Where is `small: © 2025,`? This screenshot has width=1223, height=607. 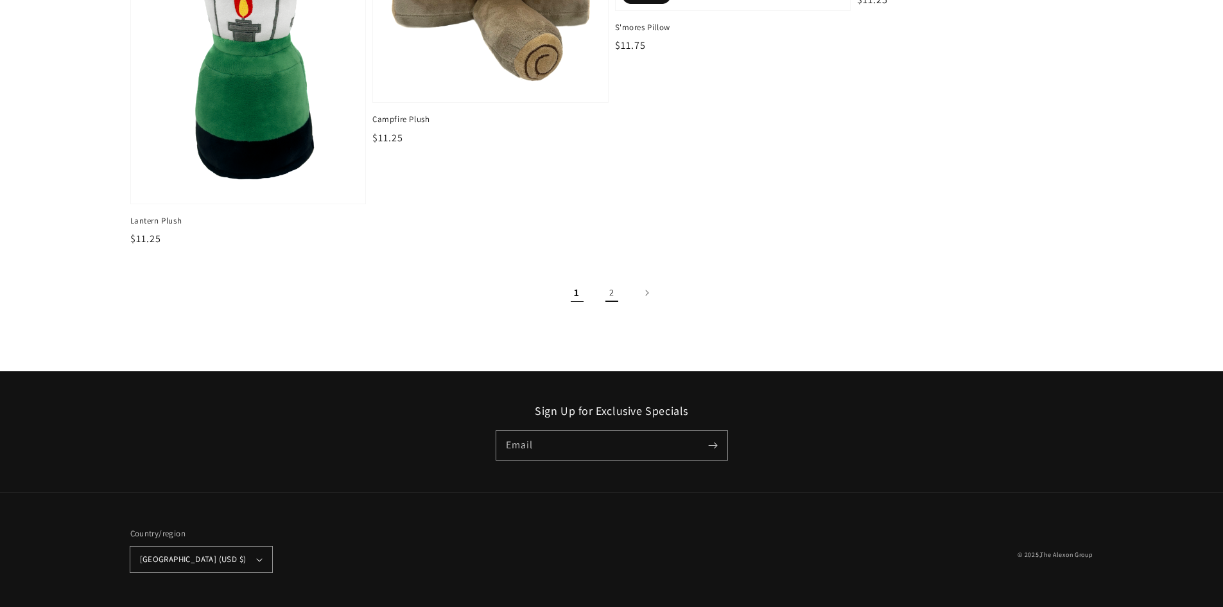 small: © 2025, is located at coordinates (1055, 554).